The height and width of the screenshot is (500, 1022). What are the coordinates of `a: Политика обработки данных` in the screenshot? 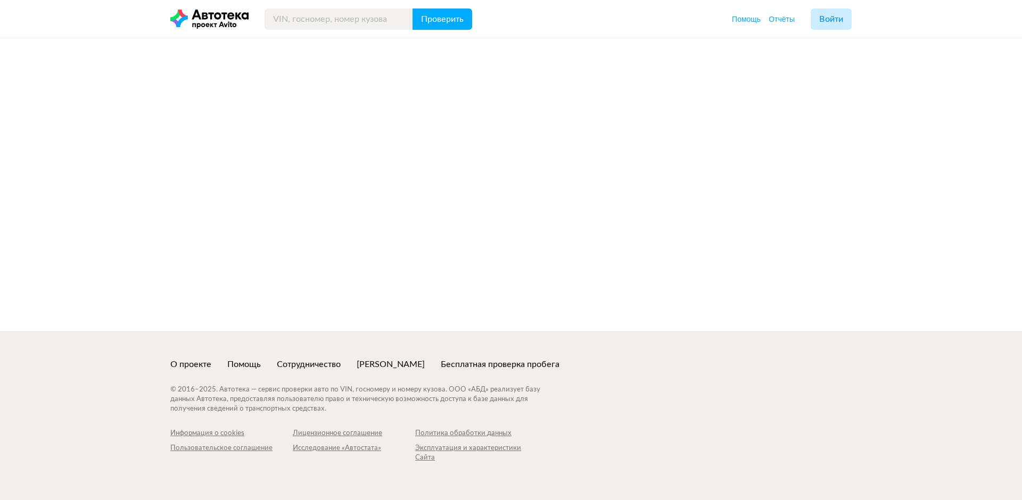 It's located at (477, 434).